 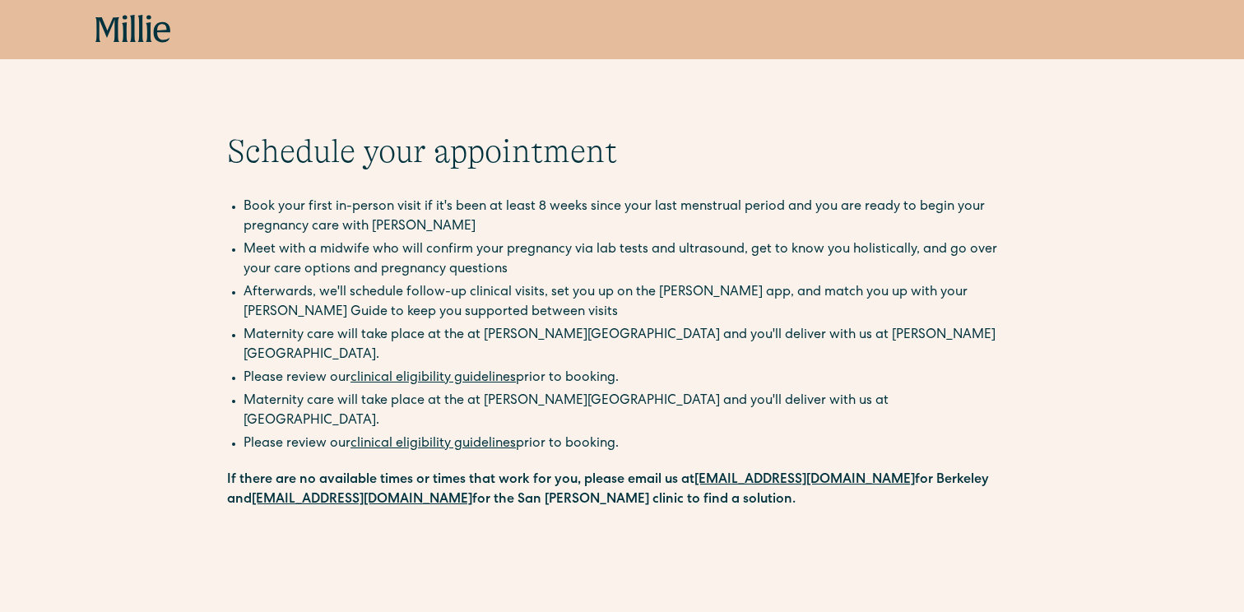 What do you see at coordinates (630, 260) in the screenshot?
I see `li: Meet with a midwife who will confirm your pregnancy via lab tests and ultrasound, get to know you...` at bounding box center [630, 260].